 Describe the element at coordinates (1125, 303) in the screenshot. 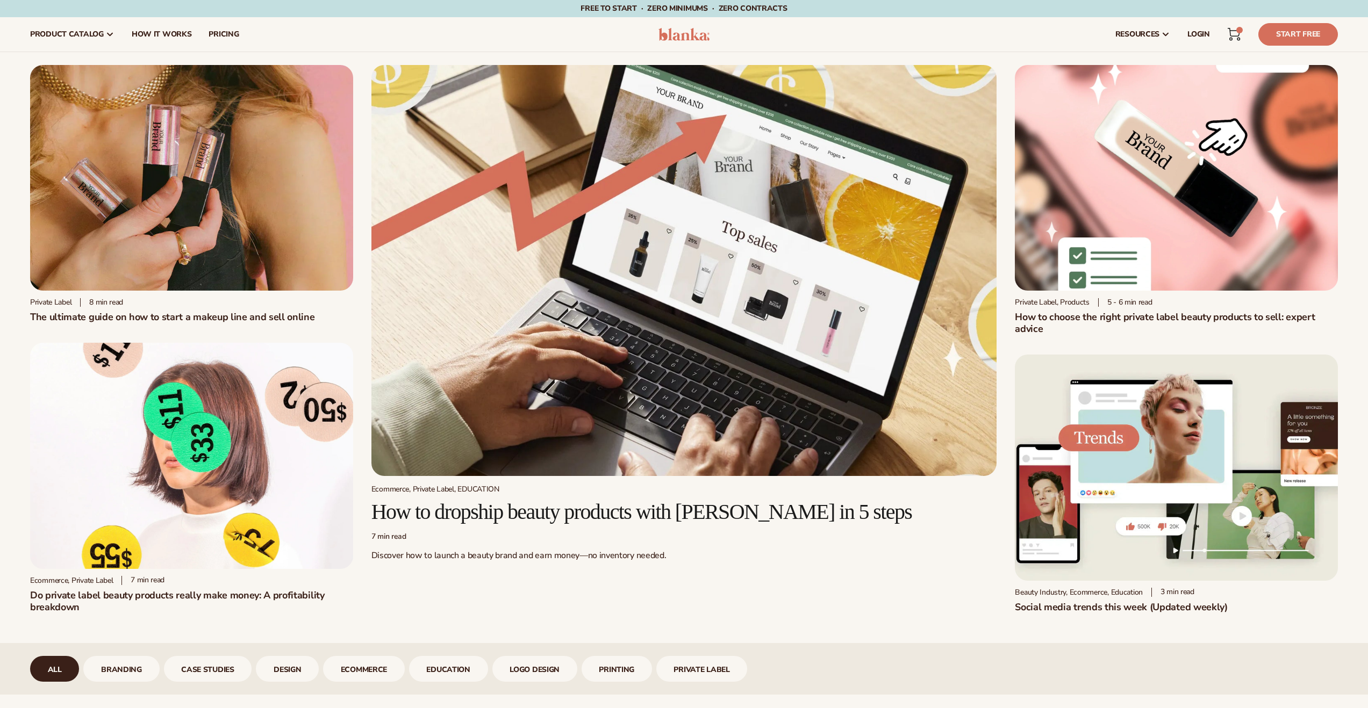

I see `div: 5 - 6 min read` at that location.